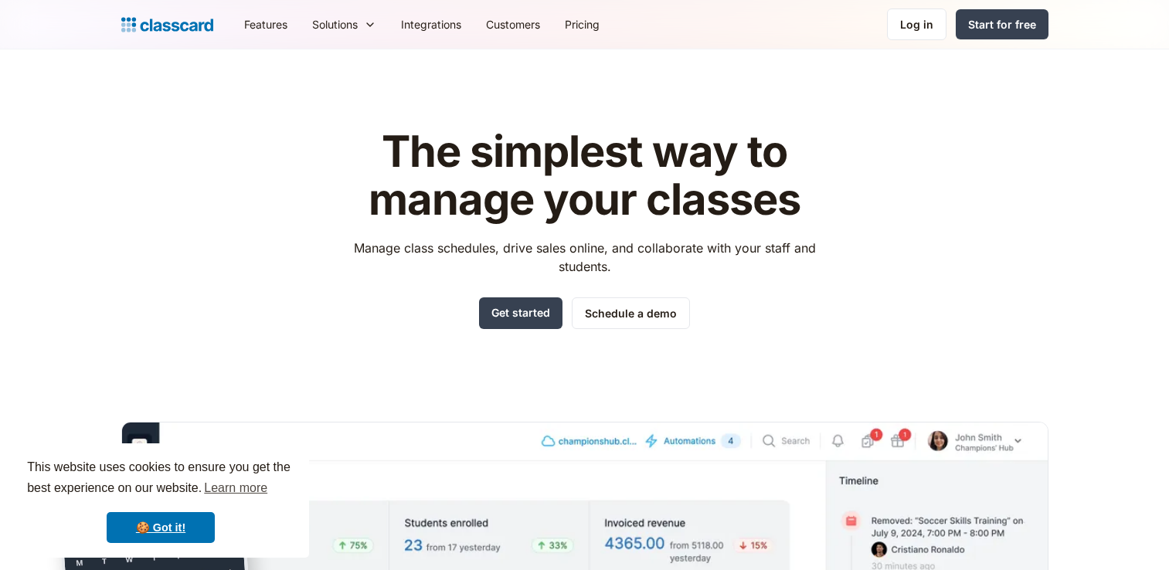 The image size is (1169, 570). I want to click on a: Start for free, so click(1002, 24).